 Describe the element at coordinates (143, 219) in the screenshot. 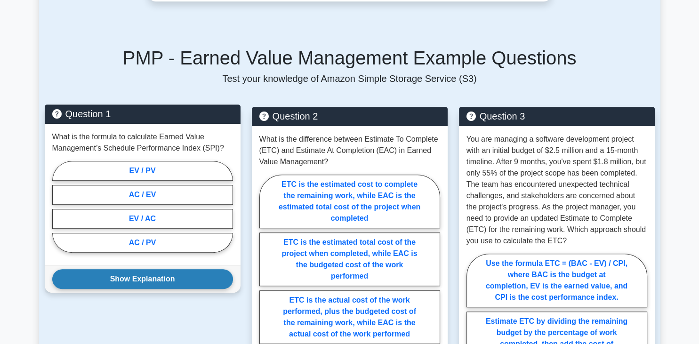

I see `label: EV / AC` at that location.